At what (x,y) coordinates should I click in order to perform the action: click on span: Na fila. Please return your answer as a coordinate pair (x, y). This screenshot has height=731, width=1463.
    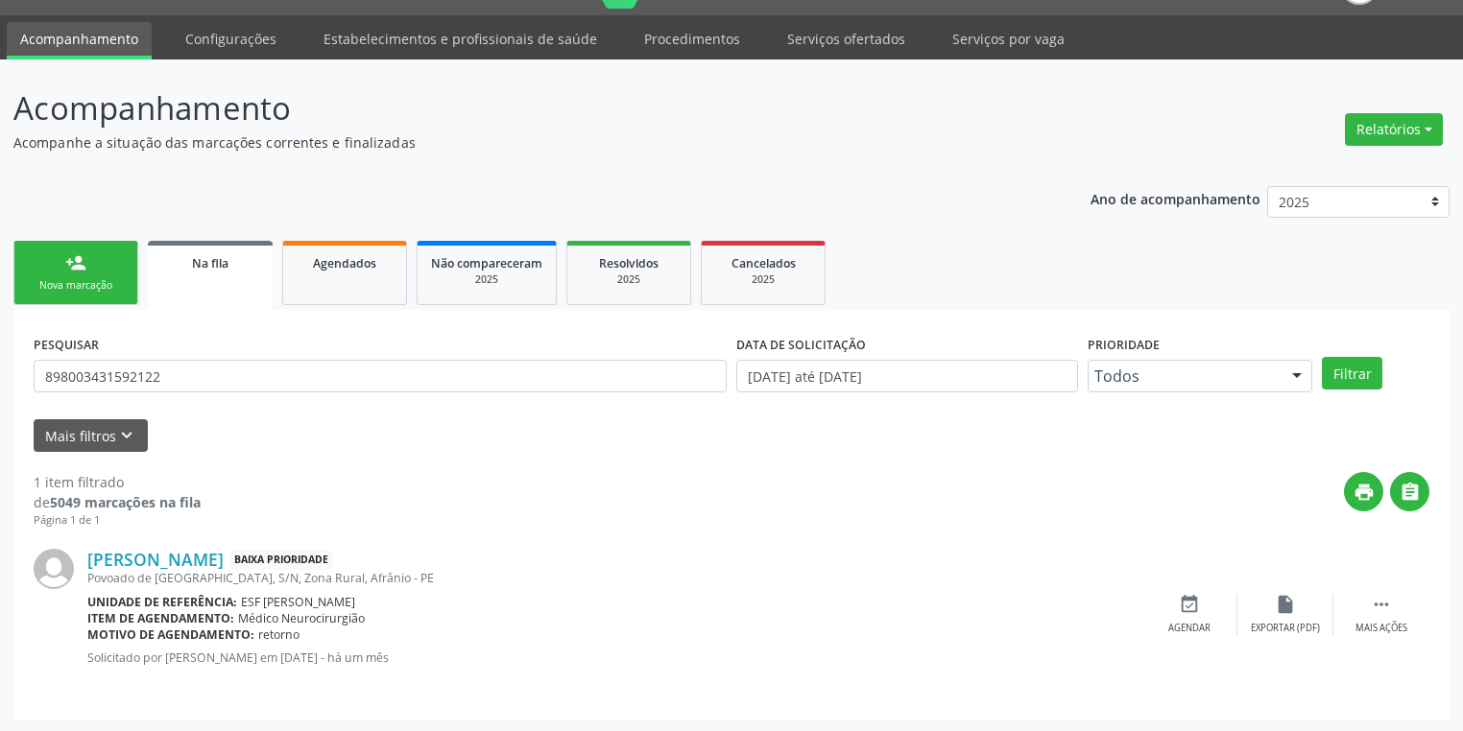
    Looking at the image, I should click on (210, 263).